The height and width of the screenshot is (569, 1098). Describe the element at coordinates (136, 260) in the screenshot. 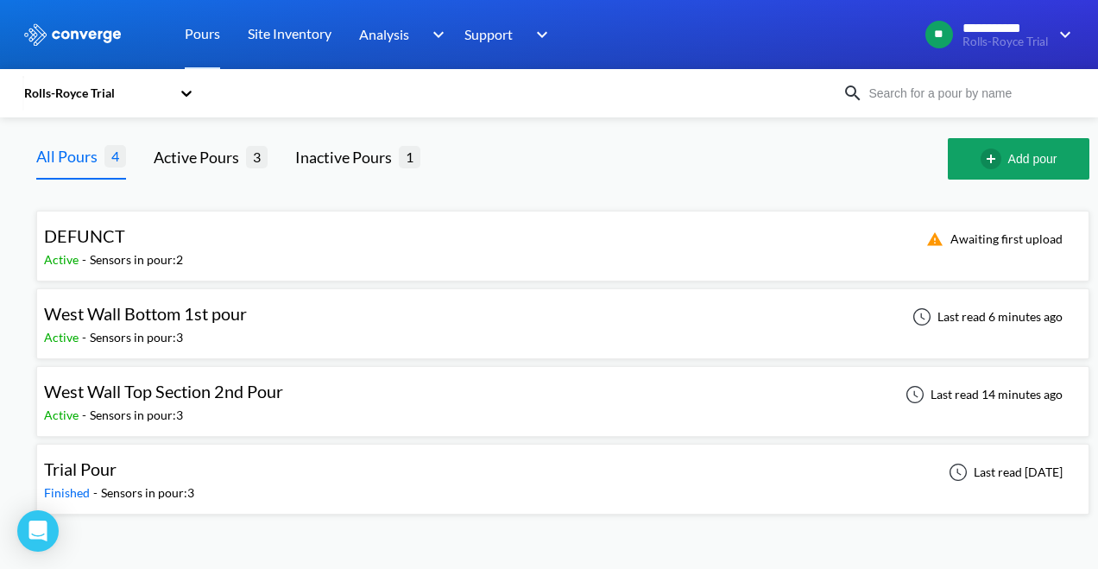

I see `div: Sensors in pour: 2` at that location.